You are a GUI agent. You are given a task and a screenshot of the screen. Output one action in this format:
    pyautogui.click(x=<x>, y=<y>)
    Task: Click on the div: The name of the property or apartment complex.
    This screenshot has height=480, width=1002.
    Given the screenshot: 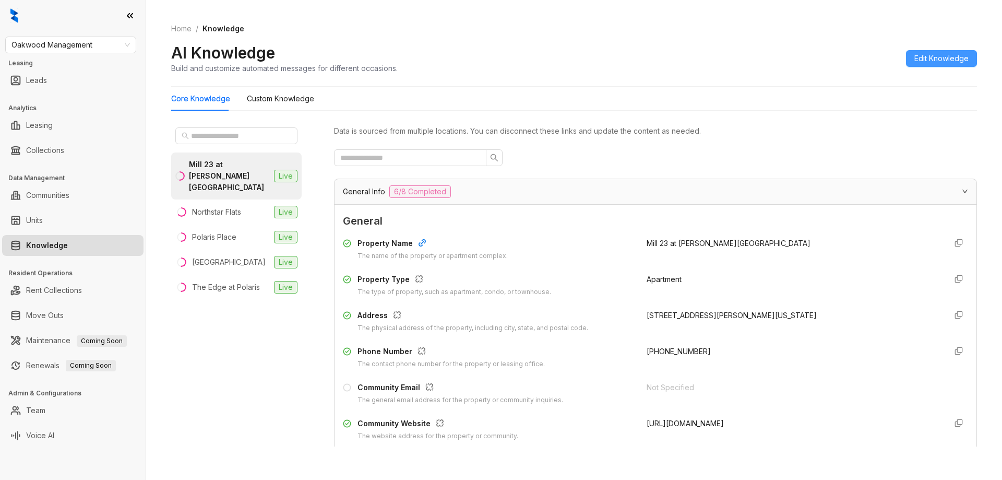 What is the action you would take?
    pyautogui.click(x=433, y=256)
    